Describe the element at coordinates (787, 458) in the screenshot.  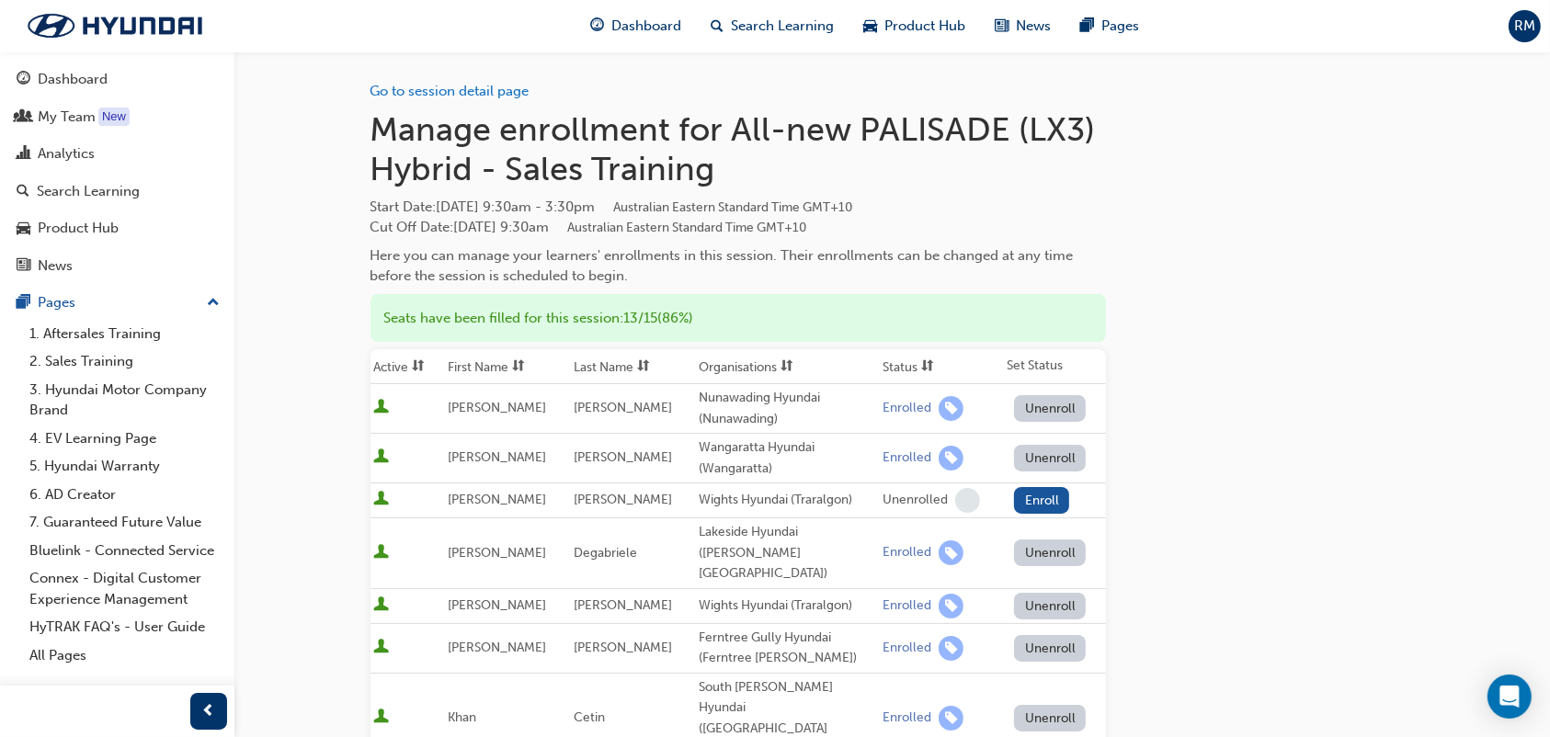
I see `div: Wangaratta Hyundai (Wangaratta)` at that location.